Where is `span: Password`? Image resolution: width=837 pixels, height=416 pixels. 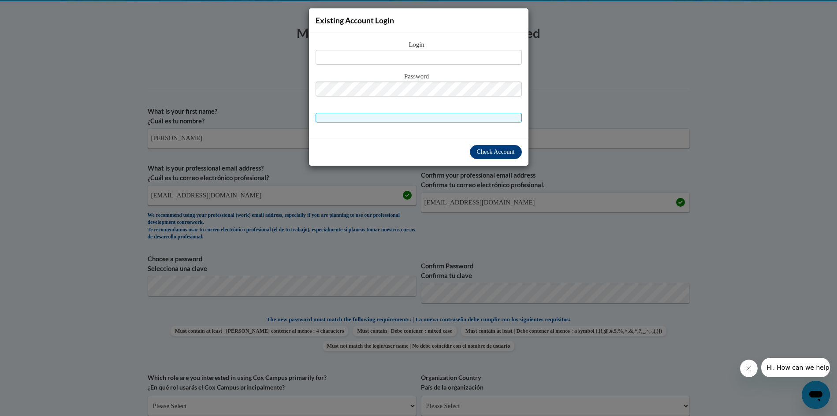
span: Password is located at coordinates (419, 77).